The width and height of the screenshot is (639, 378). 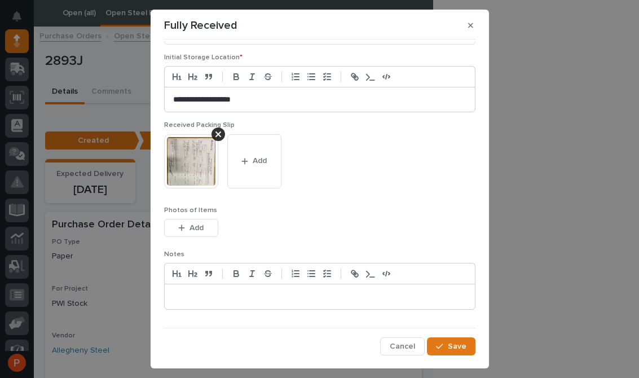 I want to click on p: Fully Received, so click(x=201, y=25).